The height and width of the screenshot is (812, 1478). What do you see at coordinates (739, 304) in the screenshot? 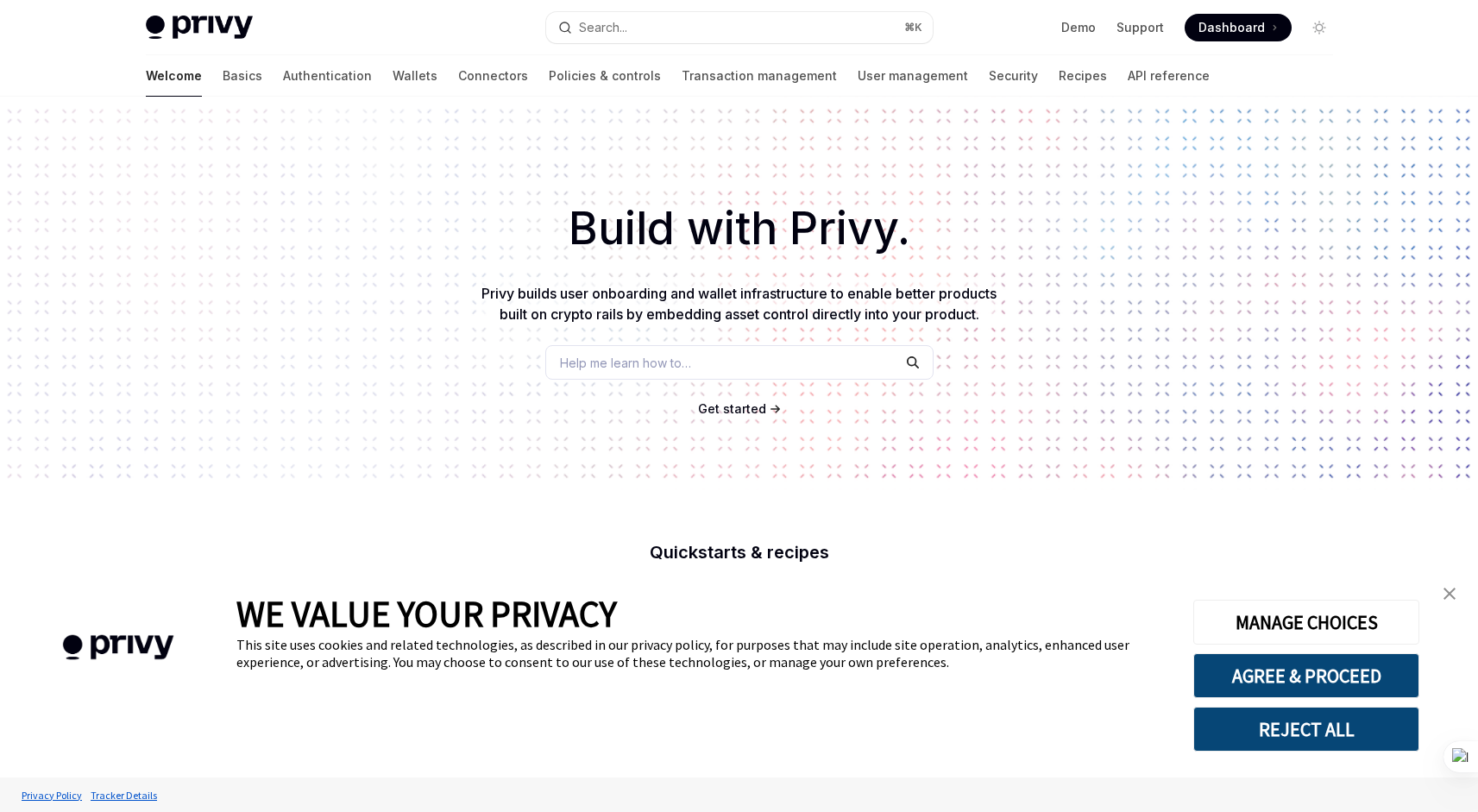
I see `span: Privy builds user onboarding and wallet infrastructure to enable better products built on crypto ...` at bounding box center [739, 304].